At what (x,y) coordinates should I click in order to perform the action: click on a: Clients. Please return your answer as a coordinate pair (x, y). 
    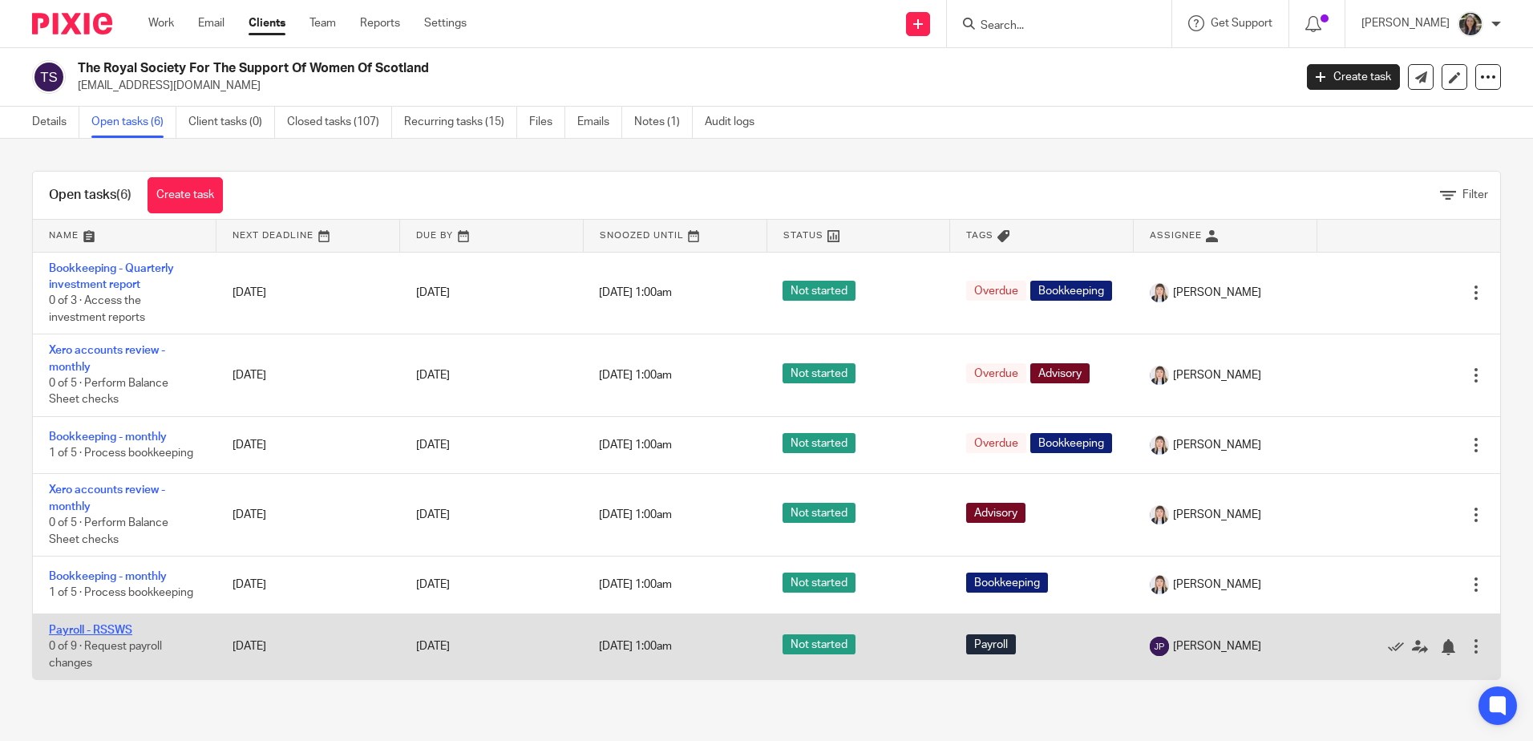
    Looking at the image, I should click on (267, 23).